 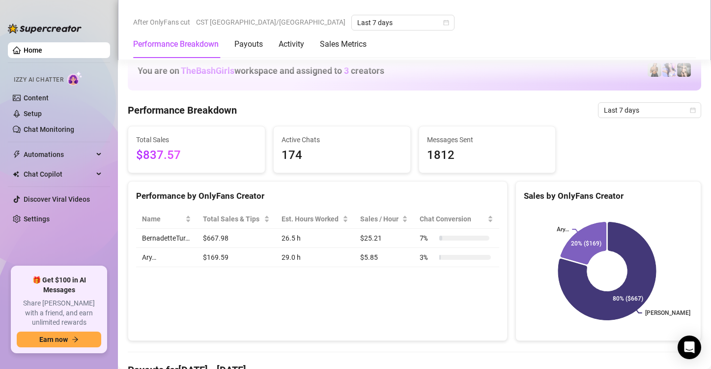 What do you see at coordinates (428, 257) in the screenshot?
I see `span: 3 %` at bounding box center [428, 257].